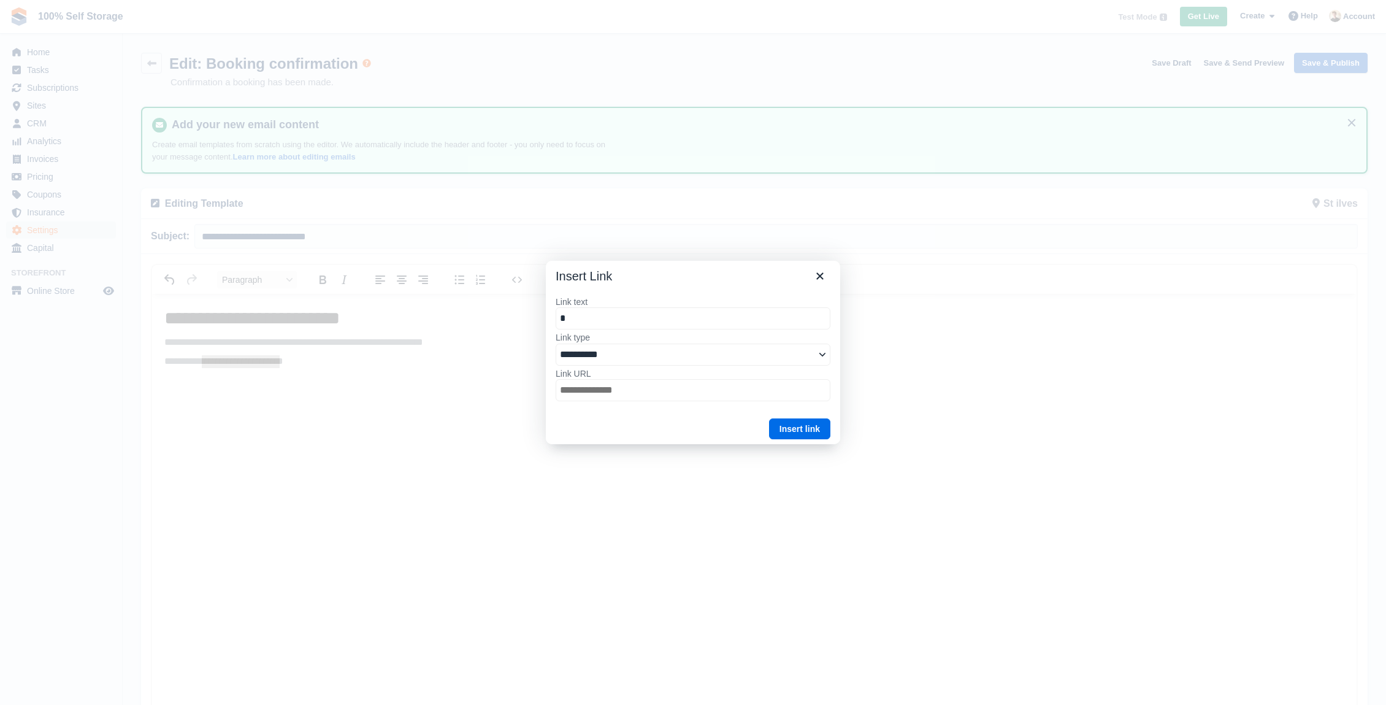 This screenshot has height=705, width=1386. I want to click on label: Link URL, so click(693, 373).